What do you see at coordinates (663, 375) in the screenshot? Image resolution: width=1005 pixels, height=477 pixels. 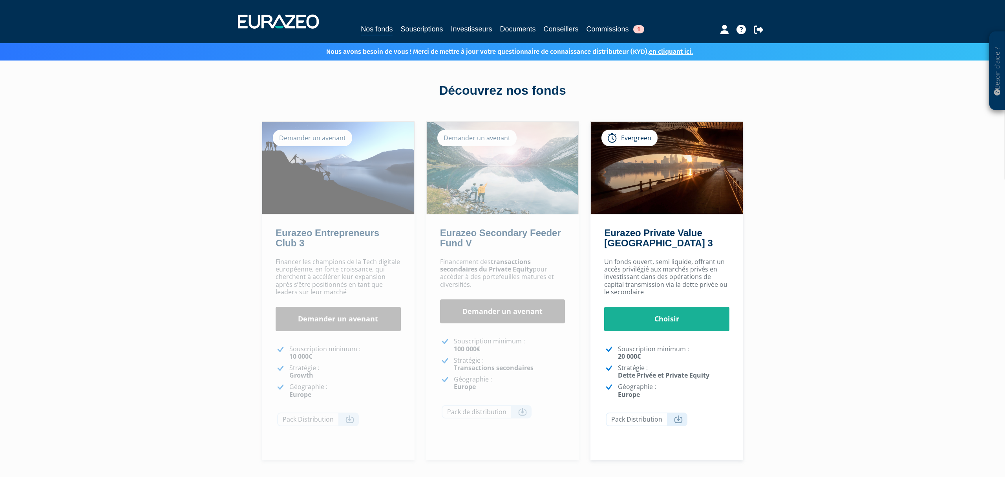 I see `strong: Dette Privée et Private Equity` at bounding box center [663, 375].